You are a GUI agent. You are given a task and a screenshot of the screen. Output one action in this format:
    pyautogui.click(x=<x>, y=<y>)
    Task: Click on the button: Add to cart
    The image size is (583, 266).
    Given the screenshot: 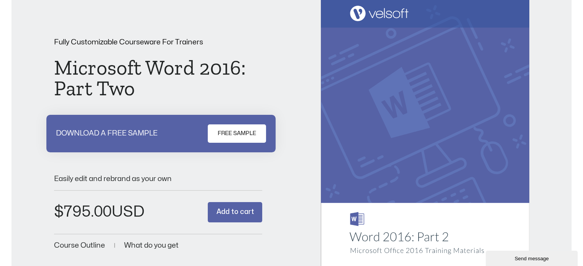 What is the action you would take?
    pyautogui.click(x=235, y=212)
    